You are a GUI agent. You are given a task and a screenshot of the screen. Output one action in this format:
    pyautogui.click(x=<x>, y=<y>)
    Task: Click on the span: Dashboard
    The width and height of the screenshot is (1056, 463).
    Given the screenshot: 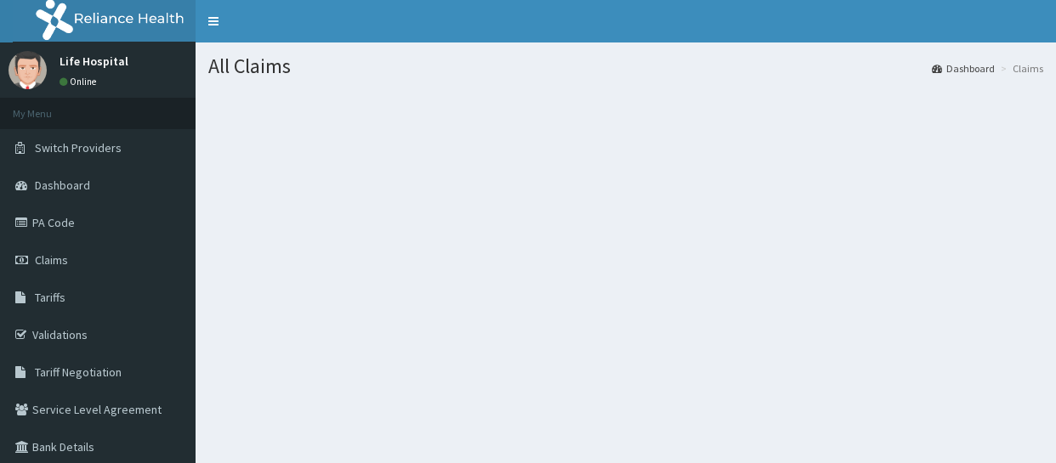 What is the action you would take?
    pyautogui.click(x=62, y=185)
    